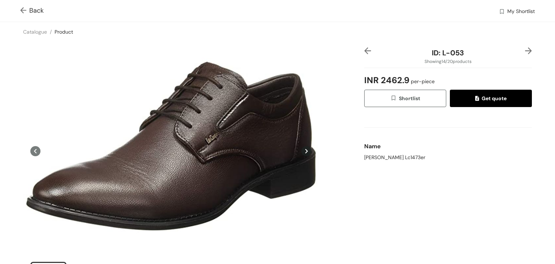  Describe the element at coordinates (521, 12) in the screenshot. I see `span: My Shortlist` at that location.